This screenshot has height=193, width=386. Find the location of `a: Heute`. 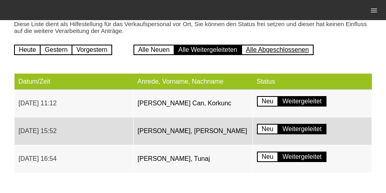

a: Heute is located at coordinates (27, 50).